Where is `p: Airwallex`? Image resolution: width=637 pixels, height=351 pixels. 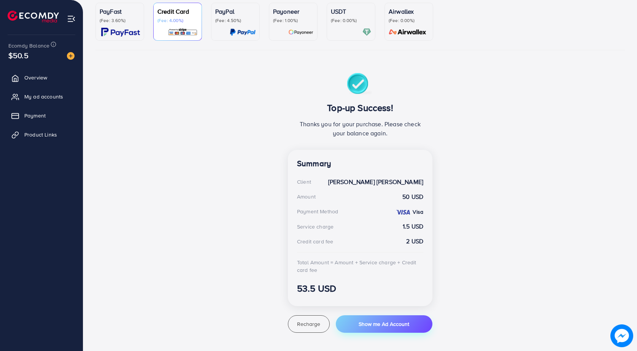 p: Airwallex is located at coordinates (409, 11).